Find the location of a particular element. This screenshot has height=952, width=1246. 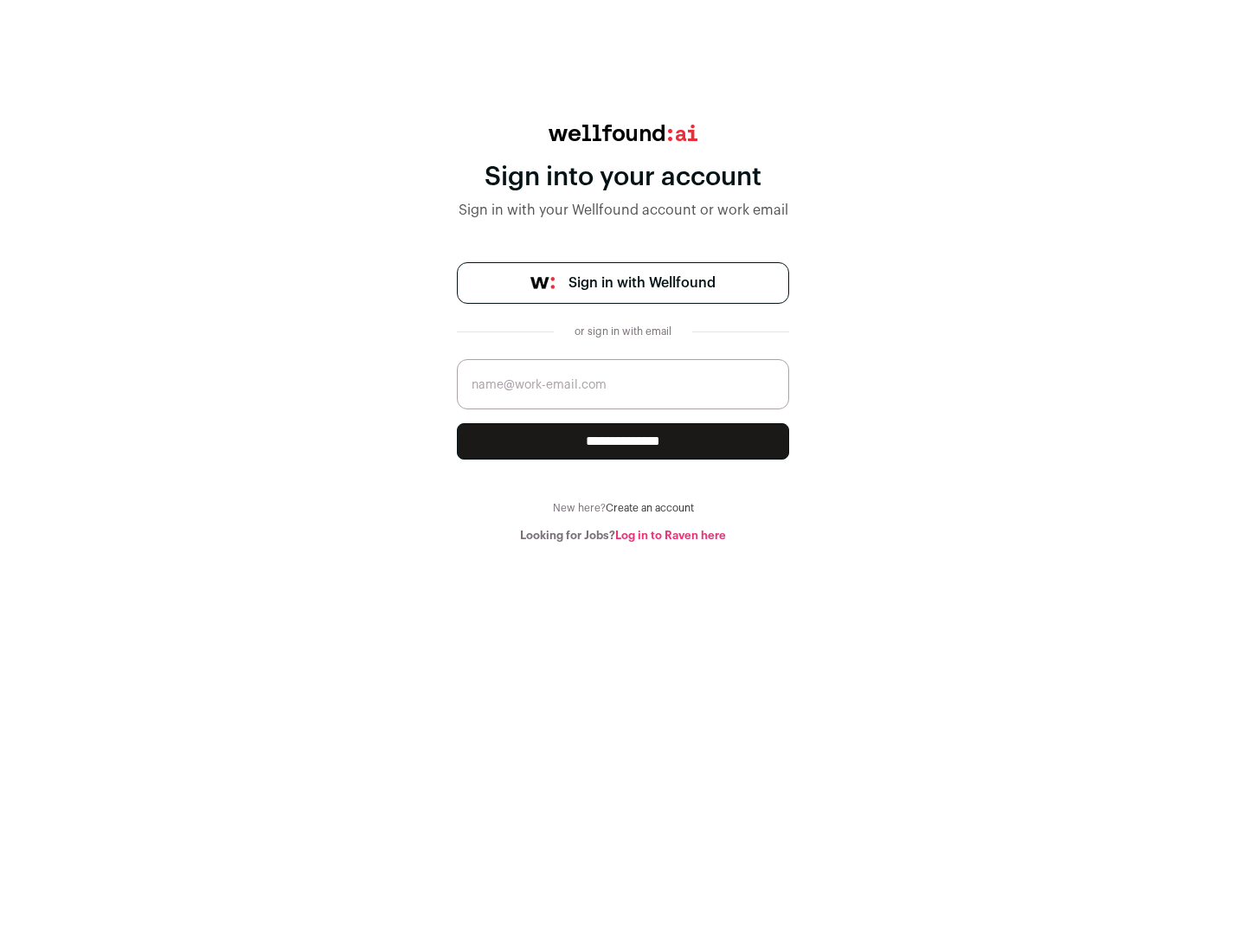

div: Sign into your account is located at coordinates (623, 177).